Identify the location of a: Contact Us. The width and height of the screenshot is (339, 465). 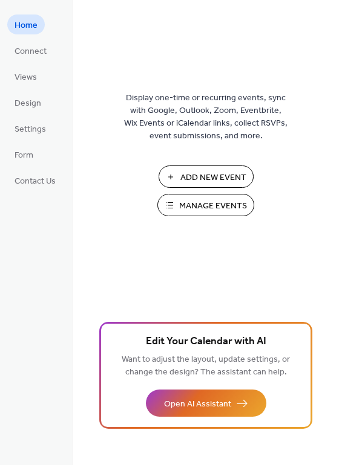
(35, 180).